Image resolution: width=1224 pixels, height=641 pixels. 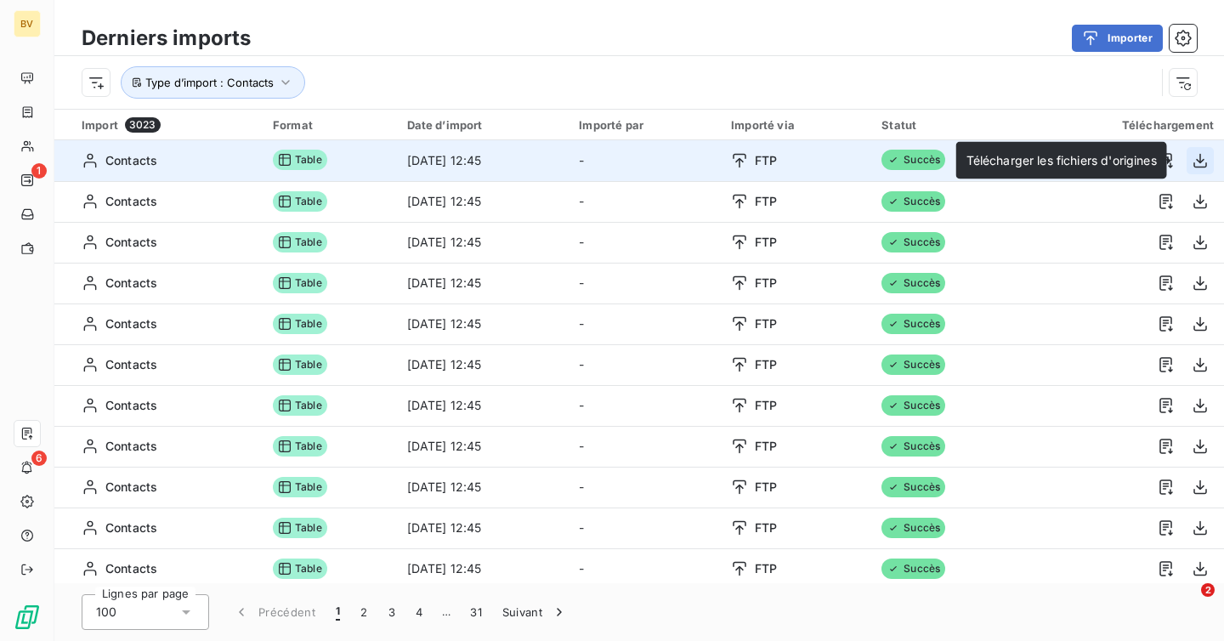 What do you see at coordinates (483, 125) in the screenshot?
I see `div: Date d’import` at bounding box center [483, 125].